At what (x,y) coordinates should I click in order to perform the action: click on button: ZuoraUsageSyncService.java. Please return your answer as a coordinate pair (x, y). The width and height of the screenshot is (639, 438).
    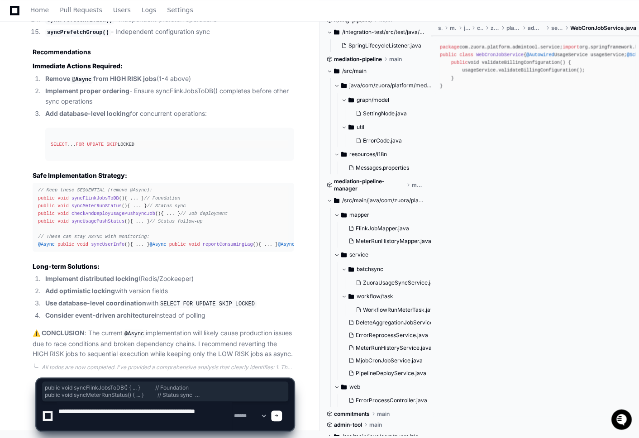
    Looking at the image, I should click on (396, 283).